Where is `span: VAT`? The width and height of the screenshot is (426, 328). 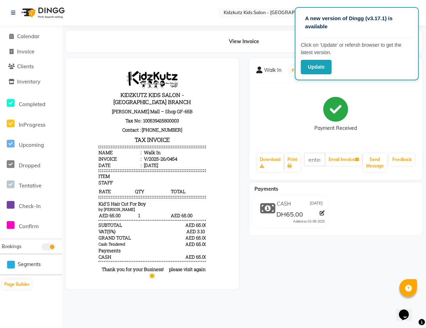
span: VAT is located at coordinates (30, 166).